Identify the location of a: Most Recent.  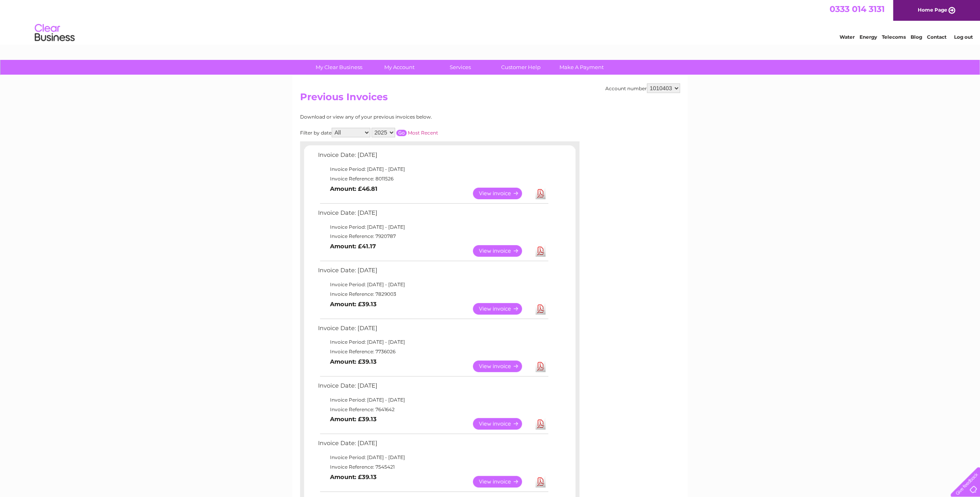
(423, 133).